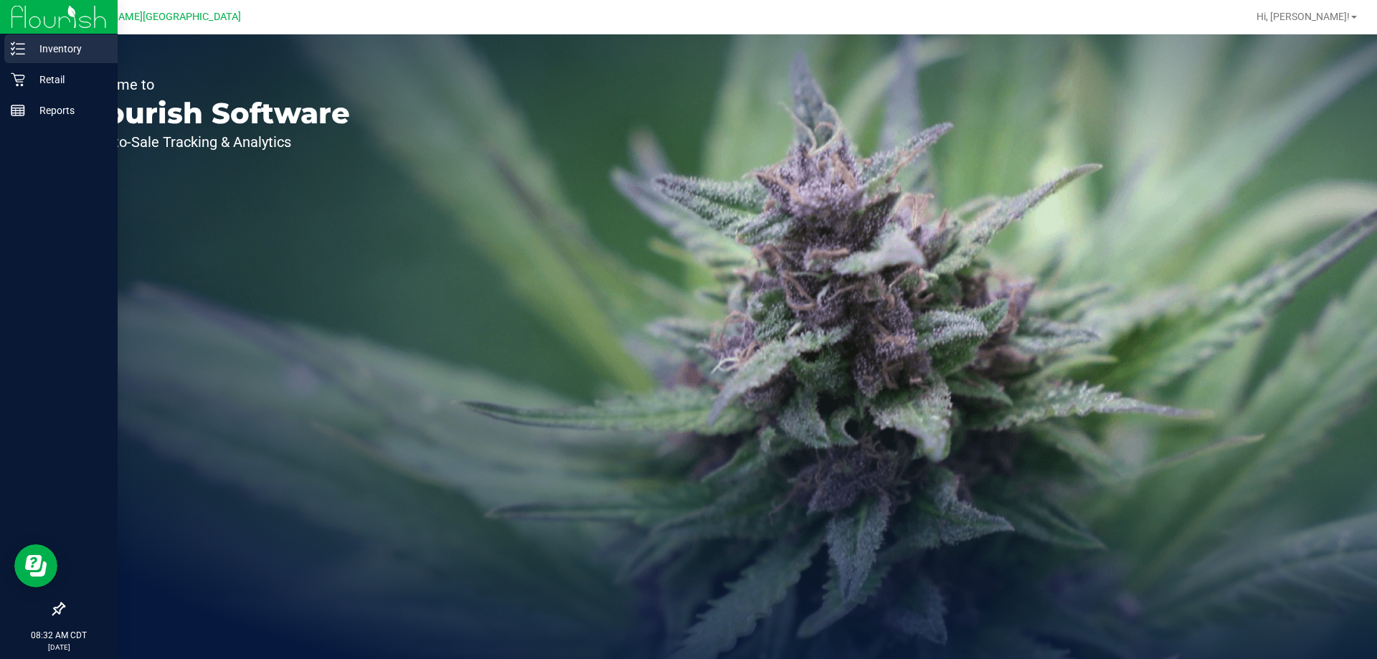  I want to click on p: Inventory, so click(68, 49).